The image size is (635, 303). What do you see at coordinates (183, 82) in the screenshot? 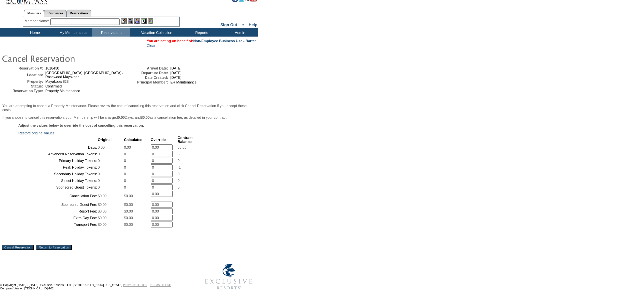
I see `span: ER Maintenance` at bounding box center [183, 82].